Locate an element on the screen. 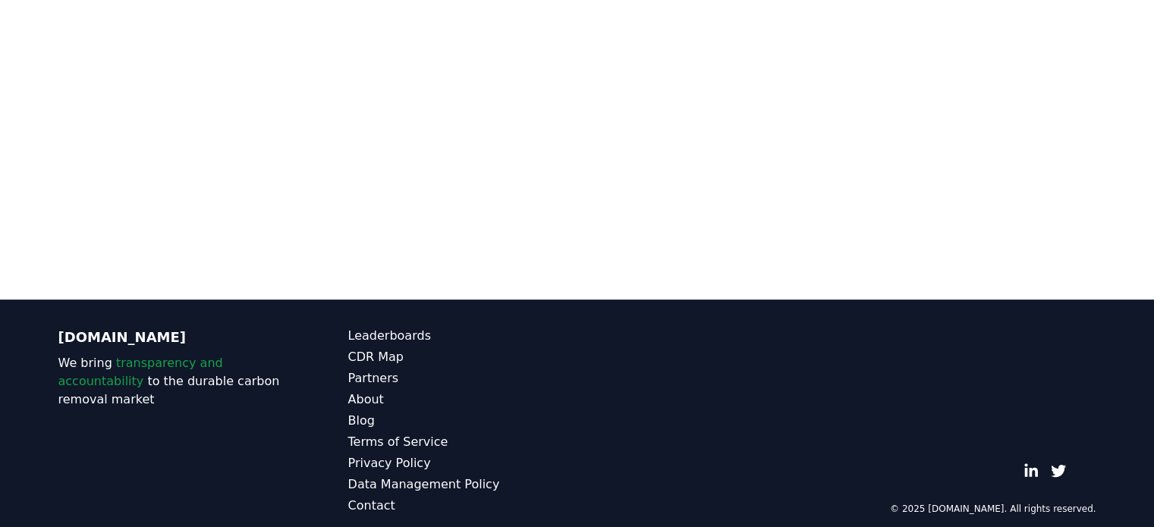 This screenshot has width=1154, height=527. p: We bring to the durable carbon removal market is located at coordinates (173, 382).